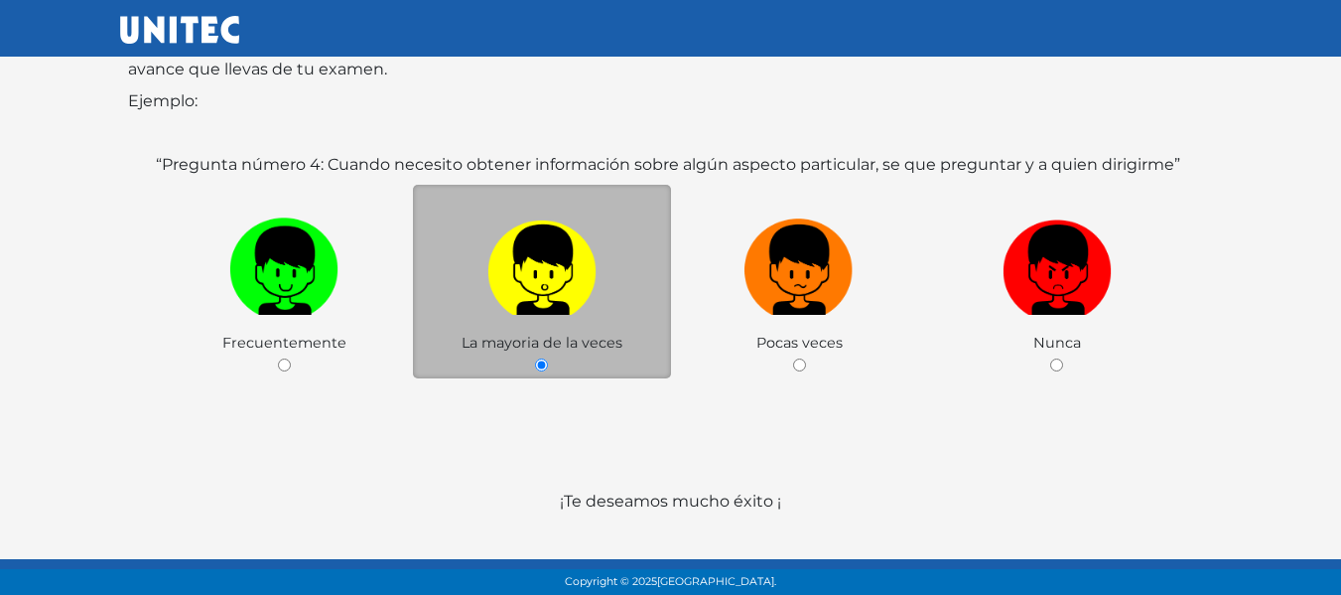 This screenshot has height=595, width=1341. What do you see at coordinates (671, 58) in the screenshot?
I see `p: Para terminar el examen debes contestar todas las preguntas. En la parte inferior de cada hoja de...` at bounding box center [671, 58].